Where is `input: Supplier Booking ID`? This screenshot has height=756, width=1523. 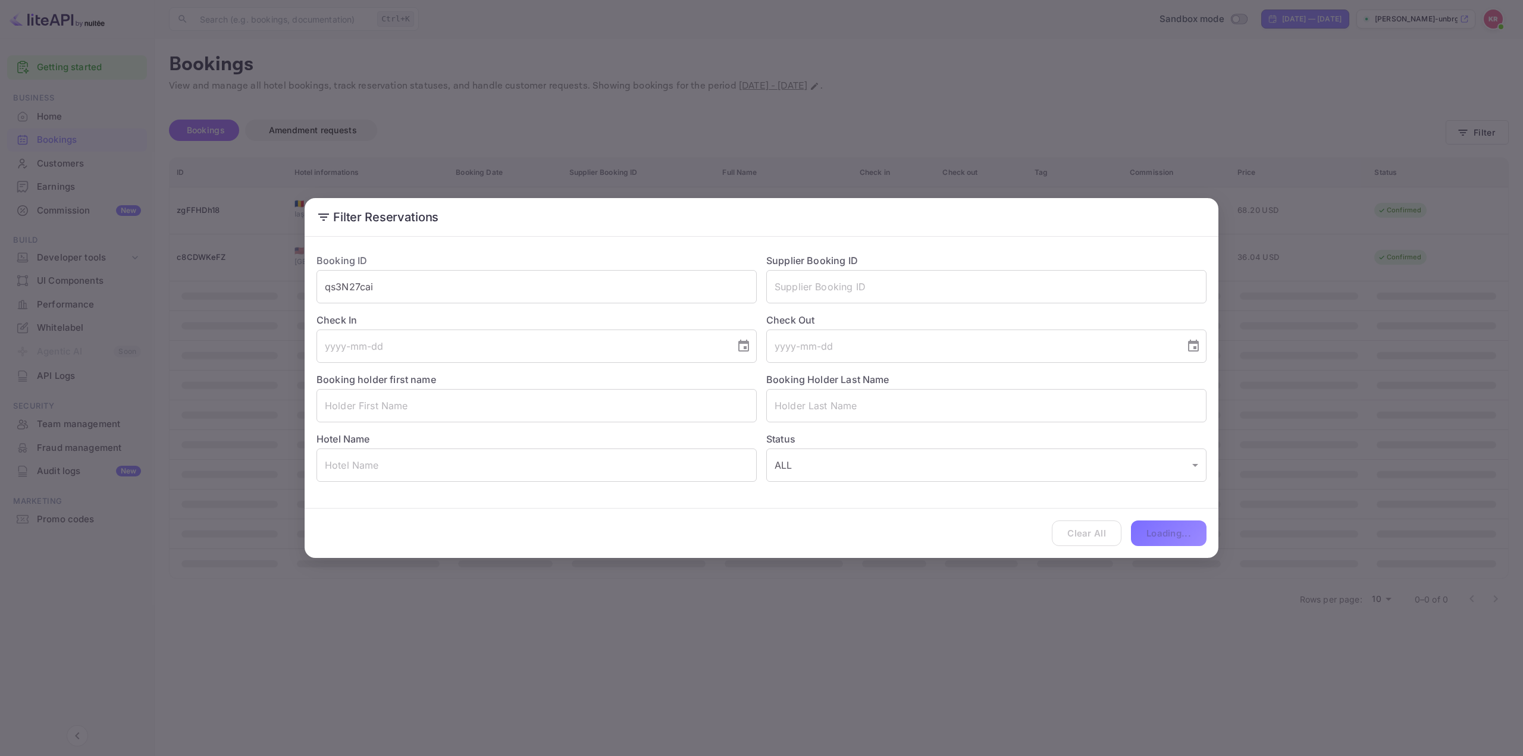
input: Supplier Booking ID is located at coordinates (986, 287).